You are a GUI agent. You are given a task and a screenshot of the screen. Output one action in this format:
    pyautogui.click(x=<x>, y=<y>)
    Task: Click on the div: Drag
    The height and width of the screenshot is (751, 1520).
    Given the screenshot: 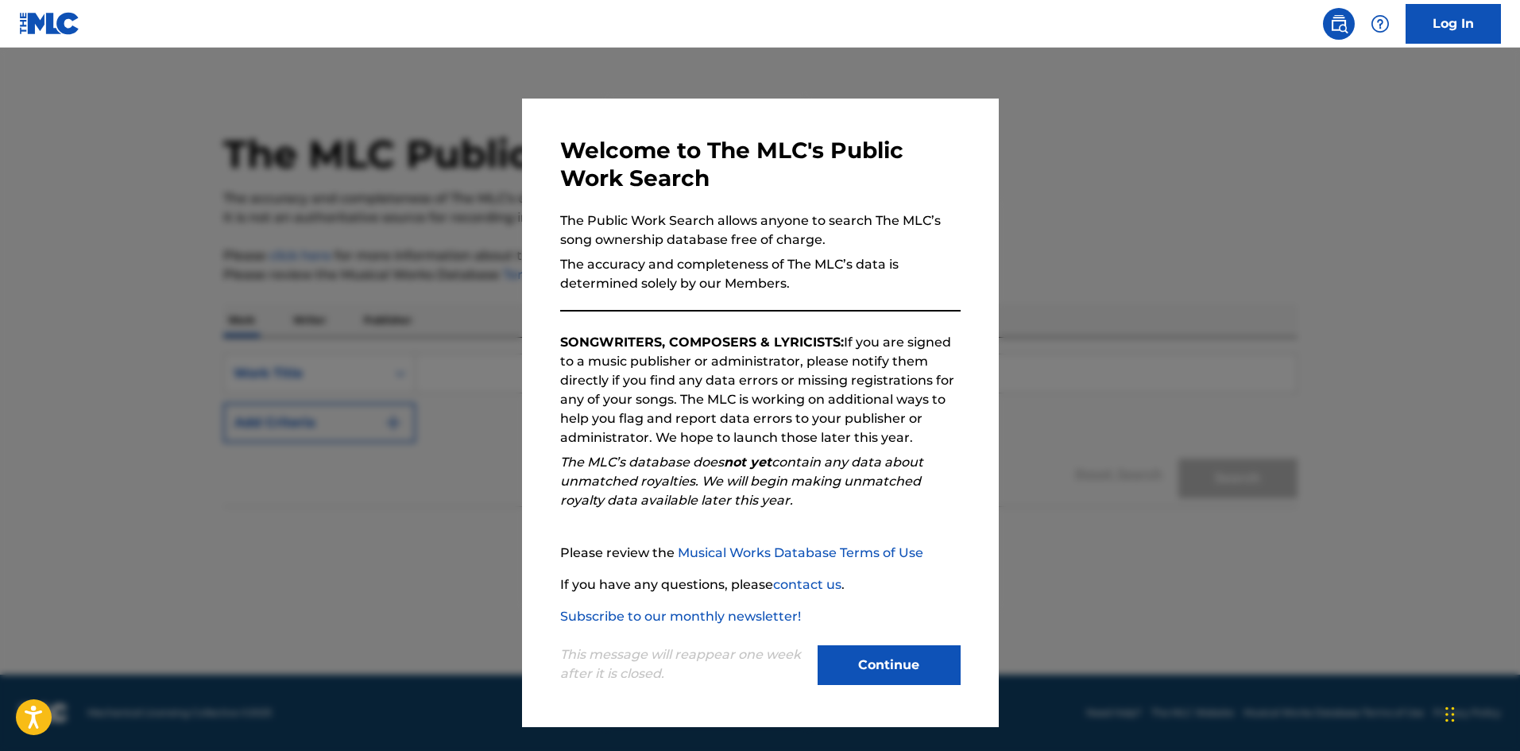 What is the action you would take?
    pyautogui.click(x=1450, y=714)
    